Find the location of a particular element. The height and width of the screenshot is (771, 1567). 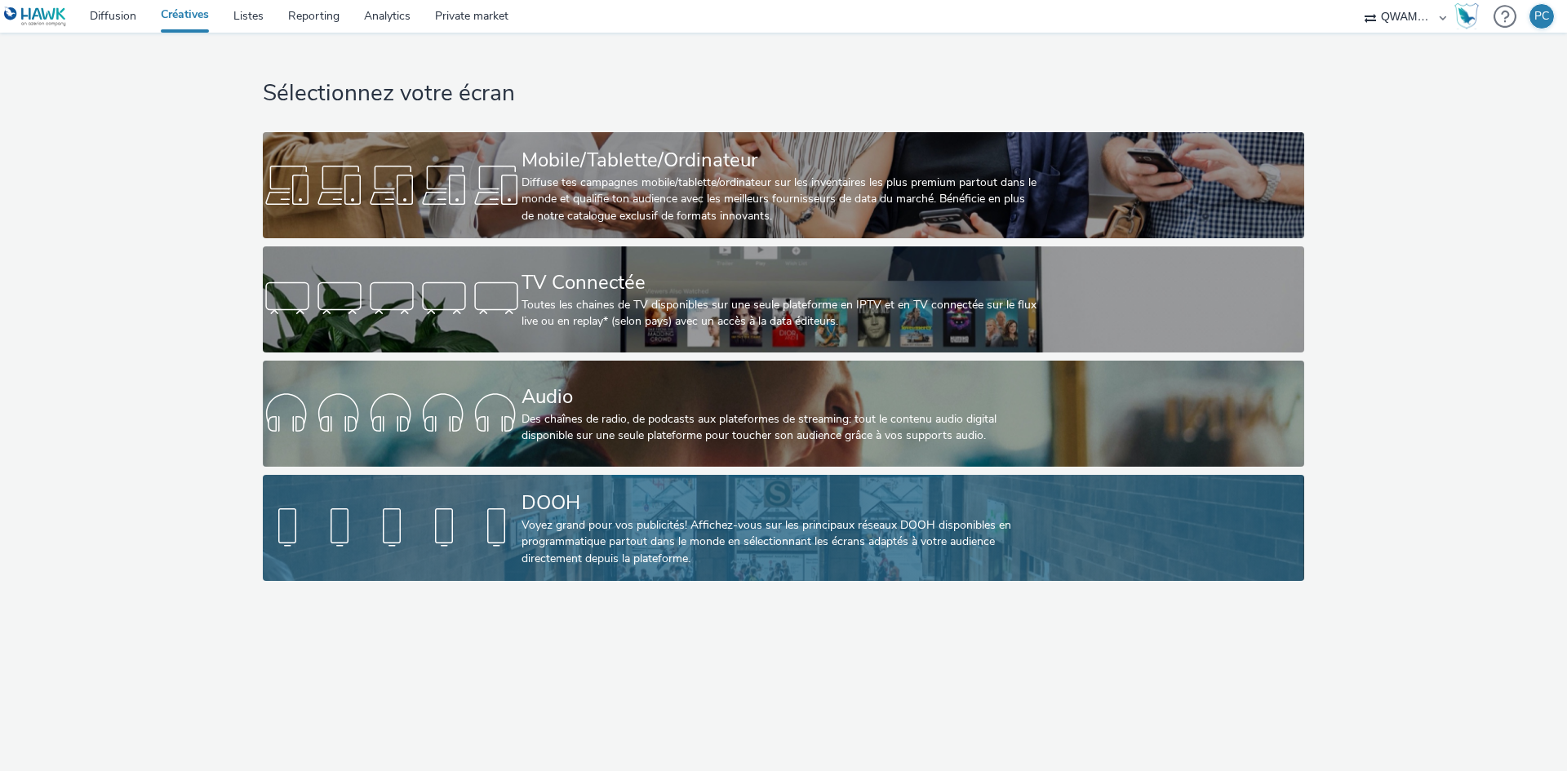

div: Toutes les chaines de TV disponibles sur une seule plateforme en IPTV et en TV connectée sur le f... is located at coordinates (780, 313).